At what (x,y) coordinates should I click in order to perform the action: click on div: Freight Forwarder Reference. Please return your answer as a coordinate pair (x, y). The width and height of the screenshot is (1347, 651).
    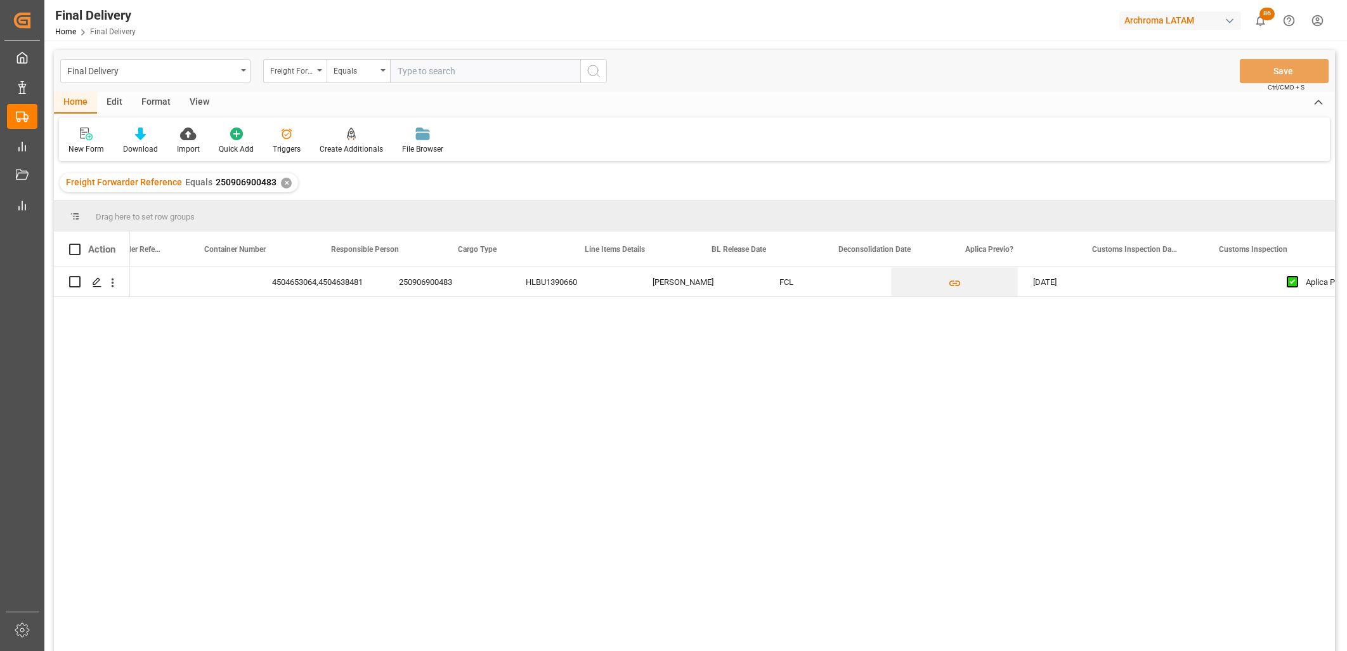
    Looking at the image, I should click on (292, 69).